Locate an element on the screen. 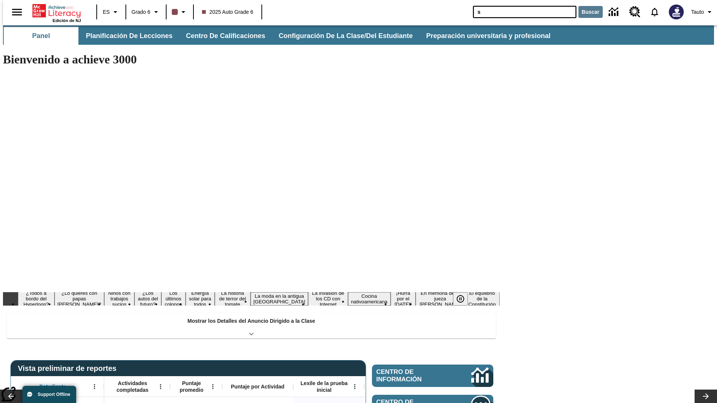  button: Escoja un nuevo avatar is located at coordinates (676, 12).